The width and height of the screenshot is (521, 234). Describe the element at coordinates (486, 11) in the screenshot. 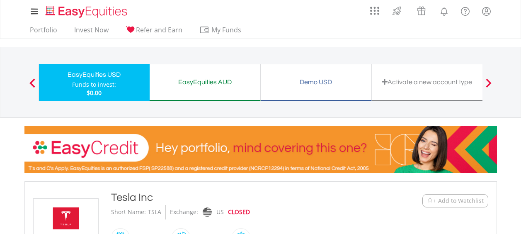

I see `a: My Profile` at that location.